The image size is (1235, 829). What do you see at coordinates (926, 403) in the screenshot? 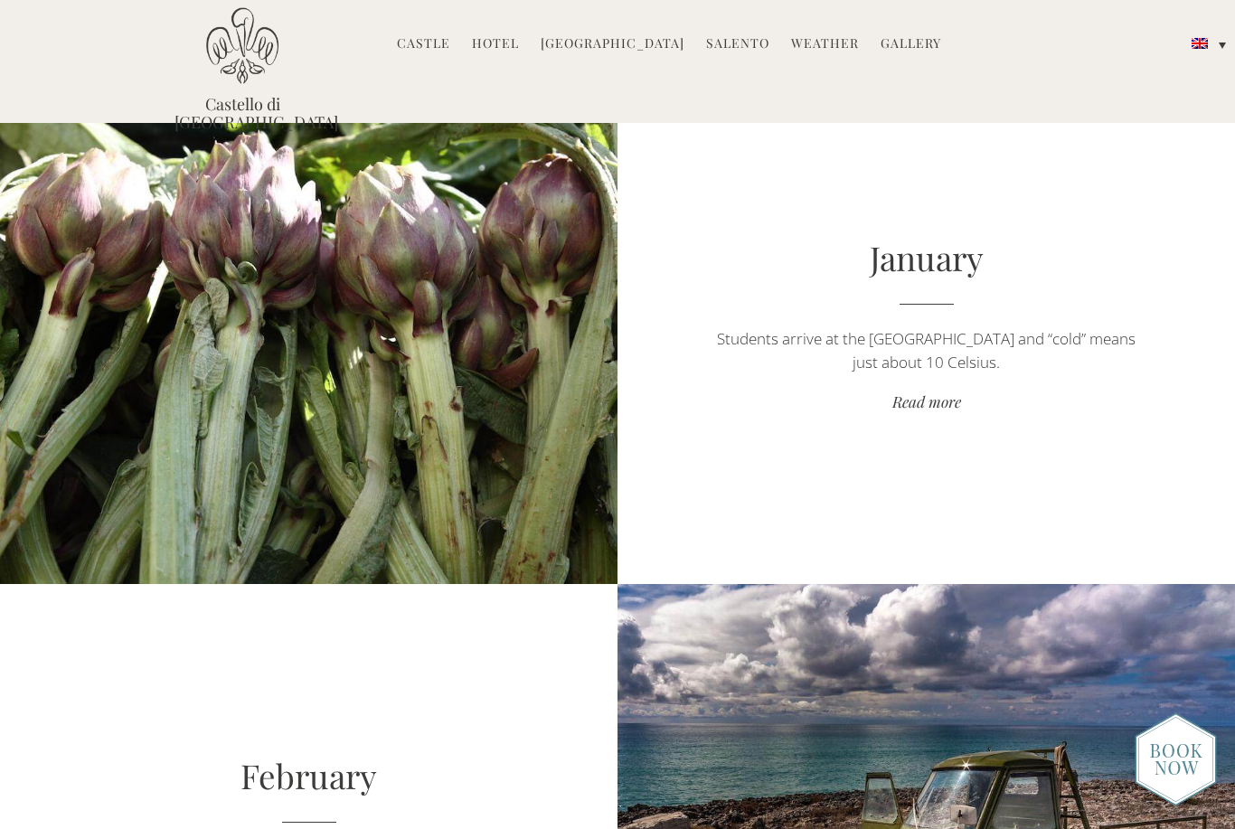
I see `a: Read more` at bounding box center [926, 403].